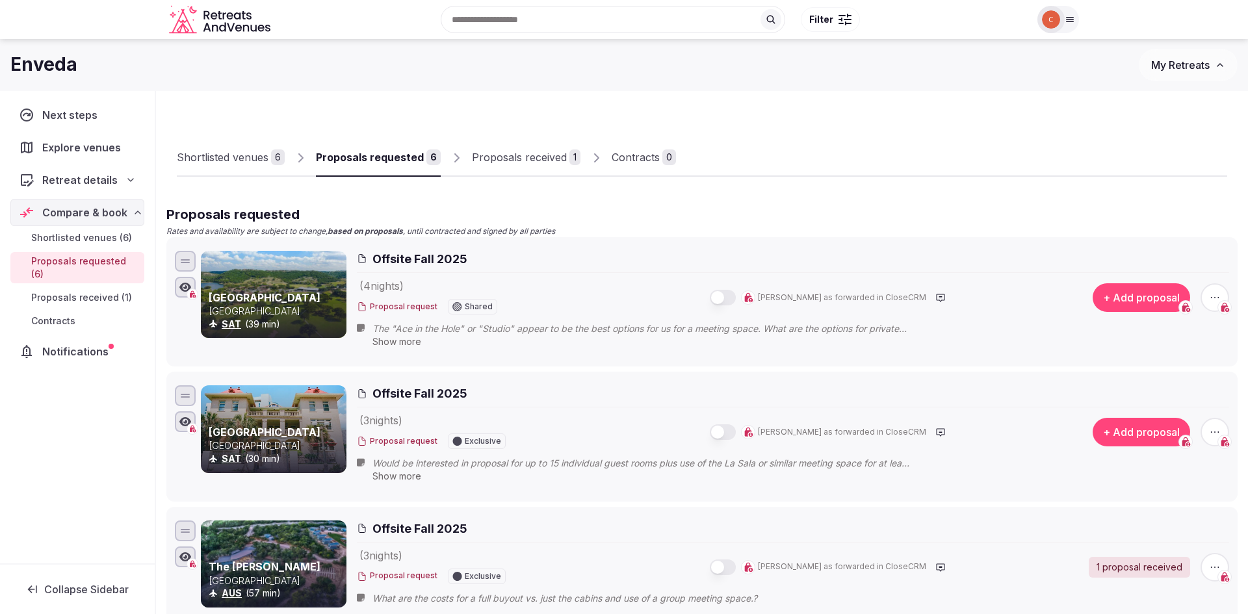 This screenshot has width=1248, height=614. Describe the element at coordinates (1139, 567) in the screenshot. I see `div: 1 proposal received` at that location.